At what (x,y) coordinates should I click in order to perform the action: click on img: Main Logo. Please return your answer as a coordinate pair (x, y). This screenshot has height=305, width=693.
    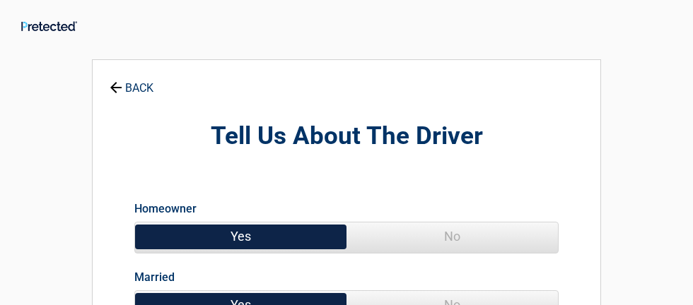
    Looking at the image, I should click on (49, 26).